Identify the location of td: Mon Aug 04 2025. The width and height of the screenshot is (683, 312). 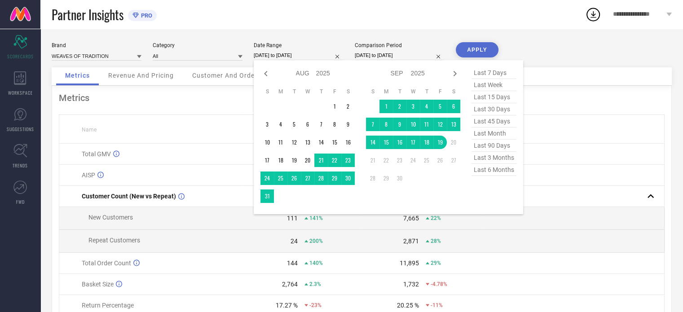
(281, 124).